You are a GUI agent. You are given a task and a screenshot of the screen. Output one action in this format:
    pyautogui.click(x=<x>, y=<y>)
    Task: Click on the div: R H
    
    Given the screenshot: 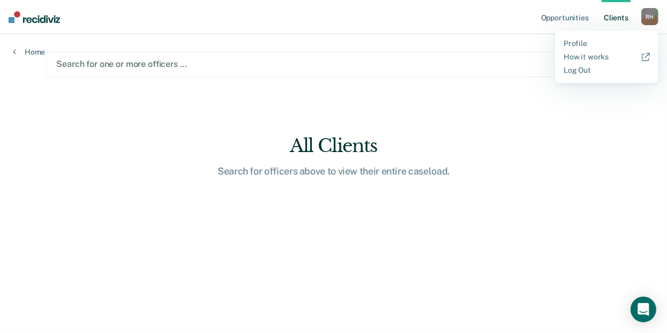 What is the action you would take?
    pyautogui.click(x=650, y=17)
    